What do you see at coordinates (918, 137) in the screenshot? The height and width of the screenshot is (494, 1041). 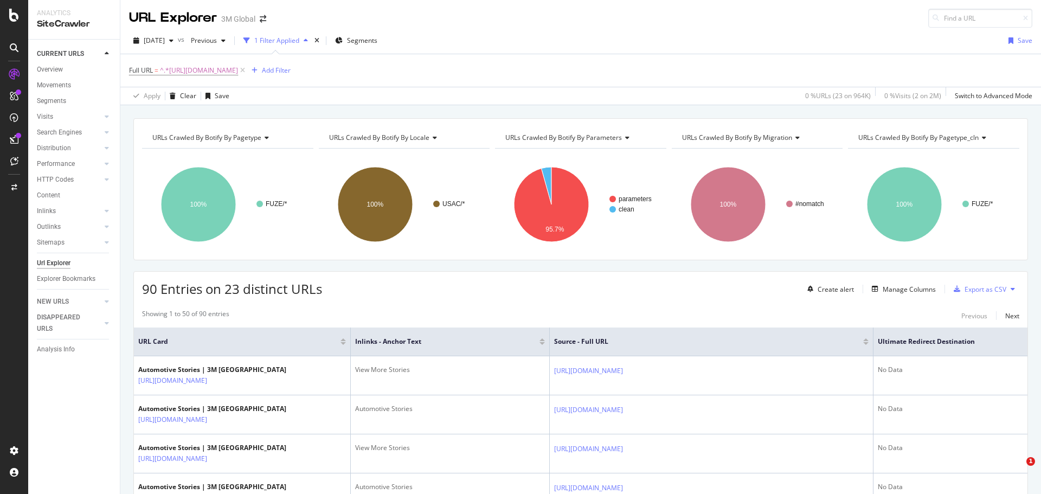 I see `span: URLs Crawled By Botify By pagetype_cln` at bounding box center [918, 137].